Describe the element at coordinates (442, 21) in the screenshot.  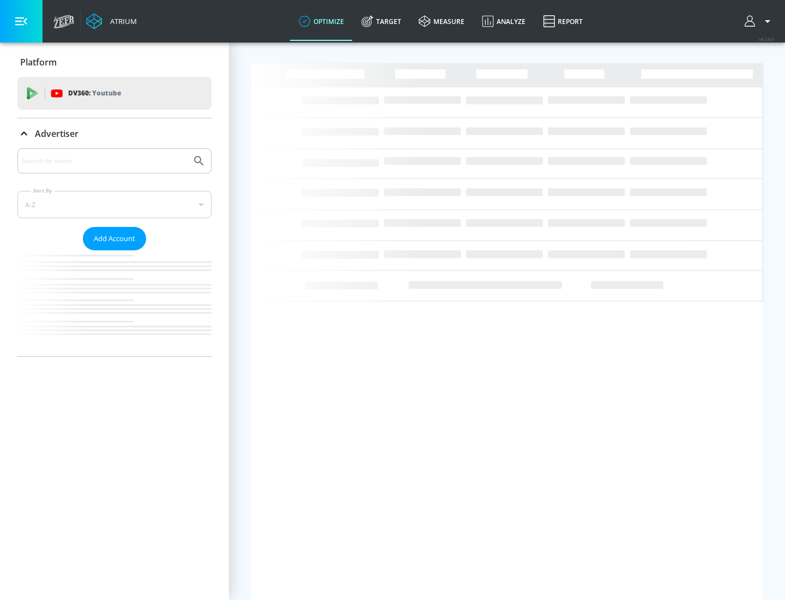
I see `a: measure` at that location.